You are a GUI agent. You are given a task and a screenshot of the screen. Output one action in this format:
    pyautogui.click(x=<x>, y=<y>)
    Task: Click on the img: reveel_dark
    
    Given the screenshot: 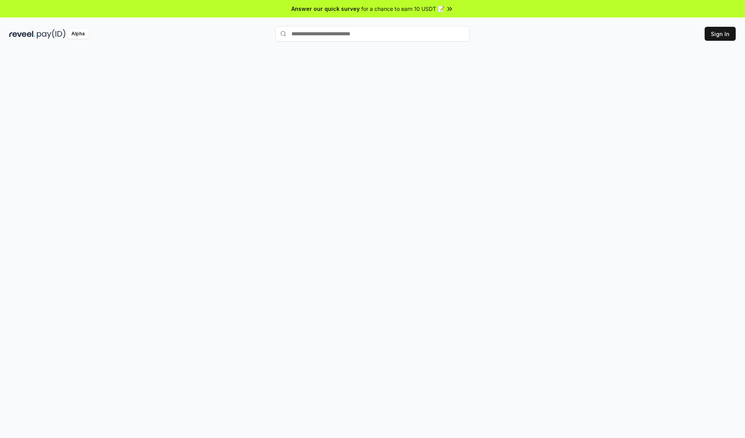 What is the action you would take?
    pyautogui.click(x=22, y=34)
    